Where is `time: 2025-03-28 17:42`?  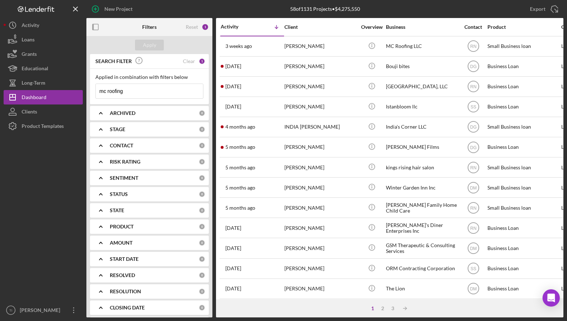
time: 2025-03-28 17:42 is located at coordinates (240, 188).